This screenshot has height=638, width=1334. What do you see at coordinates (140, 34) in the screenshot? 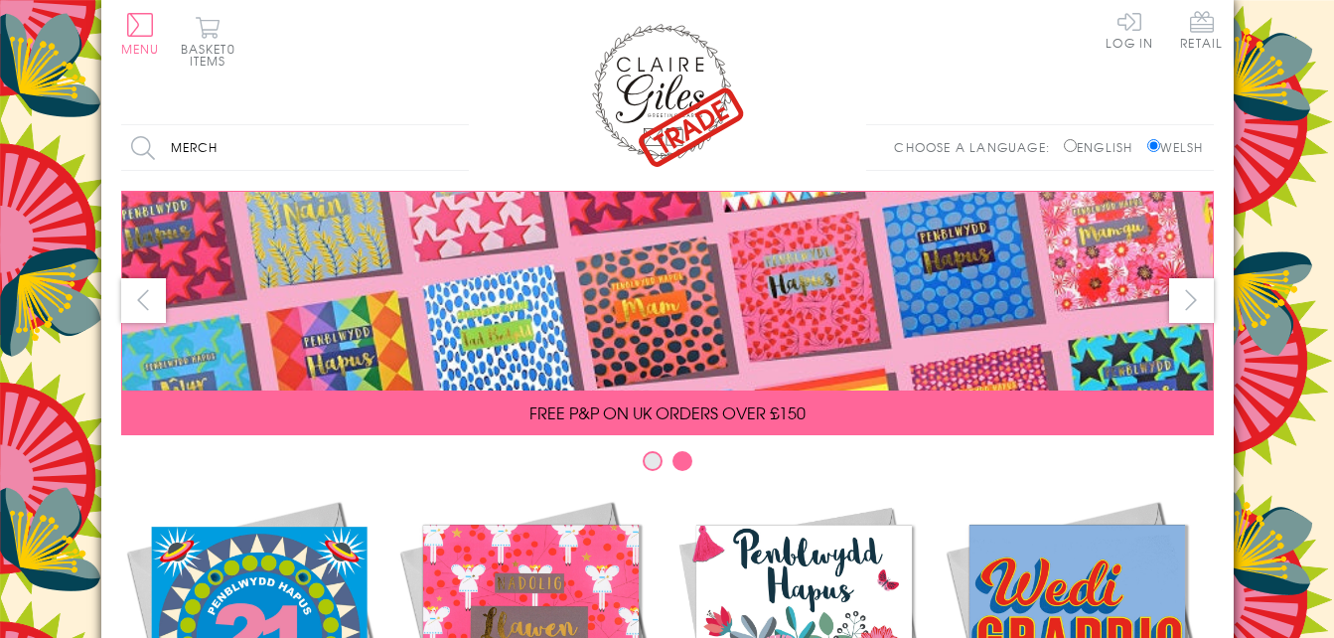
I see `button: Menu` at bounding box center [140, 34].